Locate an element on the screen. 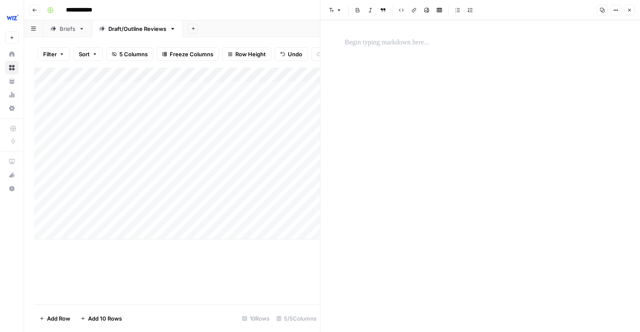  a: Home is located at coordinates (12, 54).